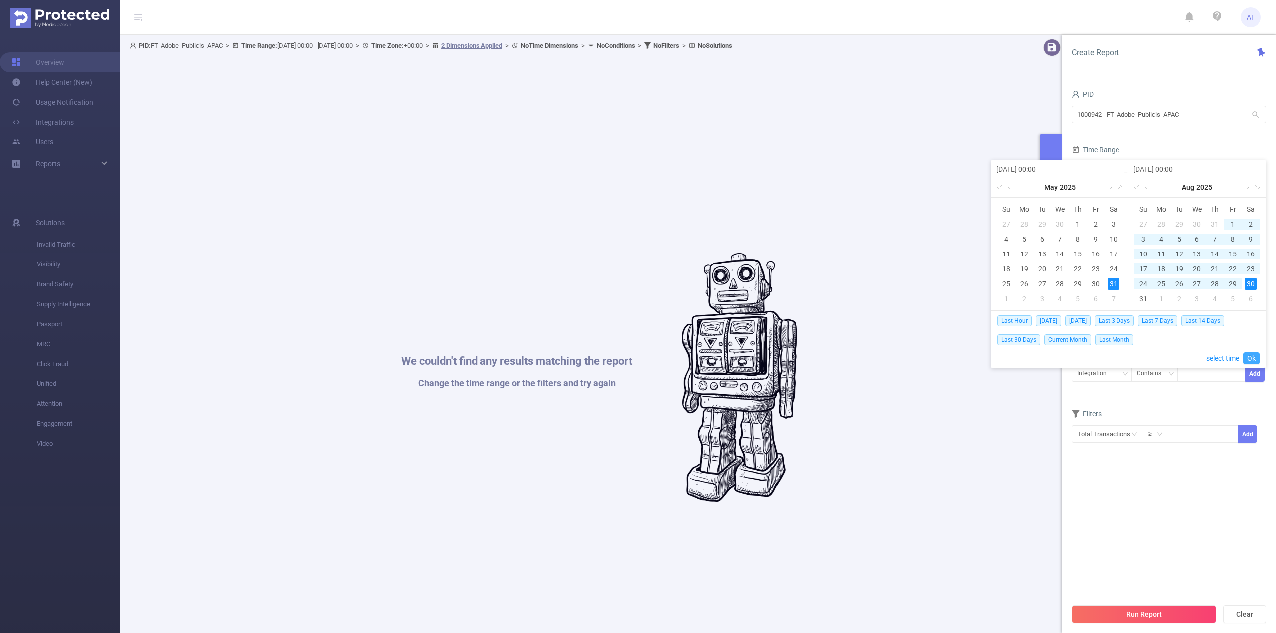  I want to click on a: Help Center (New), so click(52, 82).